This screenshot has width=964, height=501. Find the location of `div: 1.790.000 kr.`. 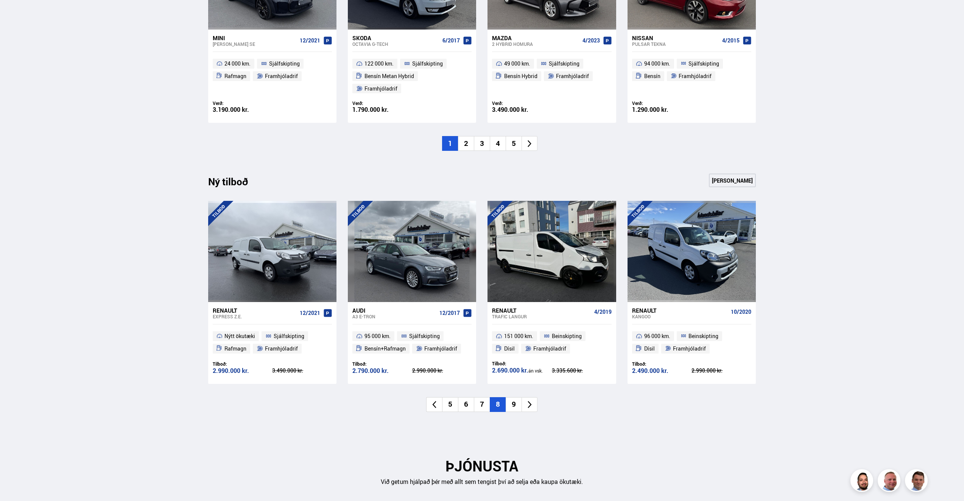

div: 1.790.000 kr. is located at coordinates (382, 109).